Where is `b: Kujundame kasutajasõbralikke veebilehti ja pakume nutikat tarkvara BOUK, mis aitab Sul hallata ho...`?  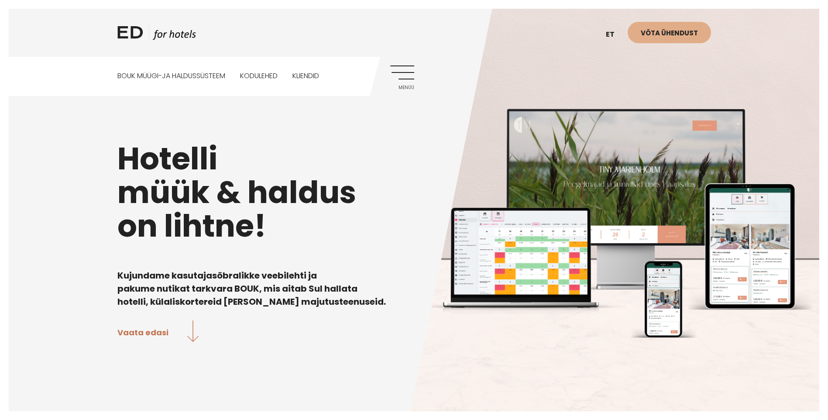
b: Kujundame kasutajasõbralikke veebilehti ja pakume nutikat tarkvara BOUK, mis aitab Sul hallata ho... is located at coordinates (251, 288).